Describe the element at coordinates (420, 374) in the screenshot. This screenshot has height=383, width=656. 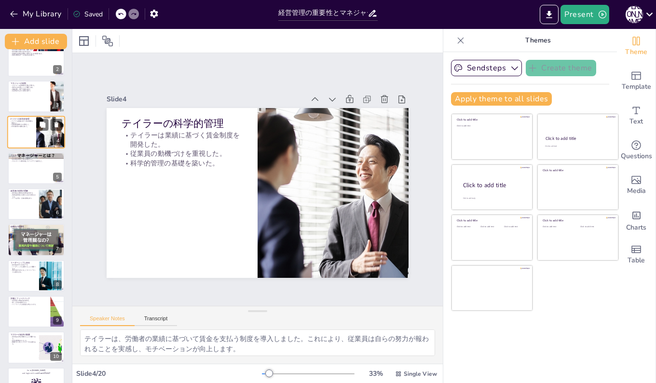
I see `span: Single View` at that location.